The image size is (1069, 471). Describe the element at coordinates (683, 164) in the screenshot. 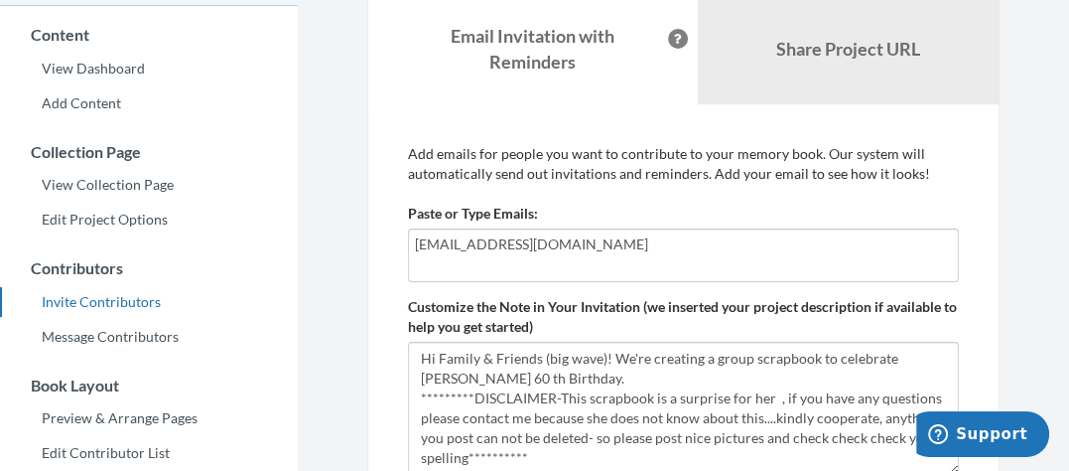

I see `p: Add emails for people you want to contribute to your memory book. Our system will automatically s...` at that location.